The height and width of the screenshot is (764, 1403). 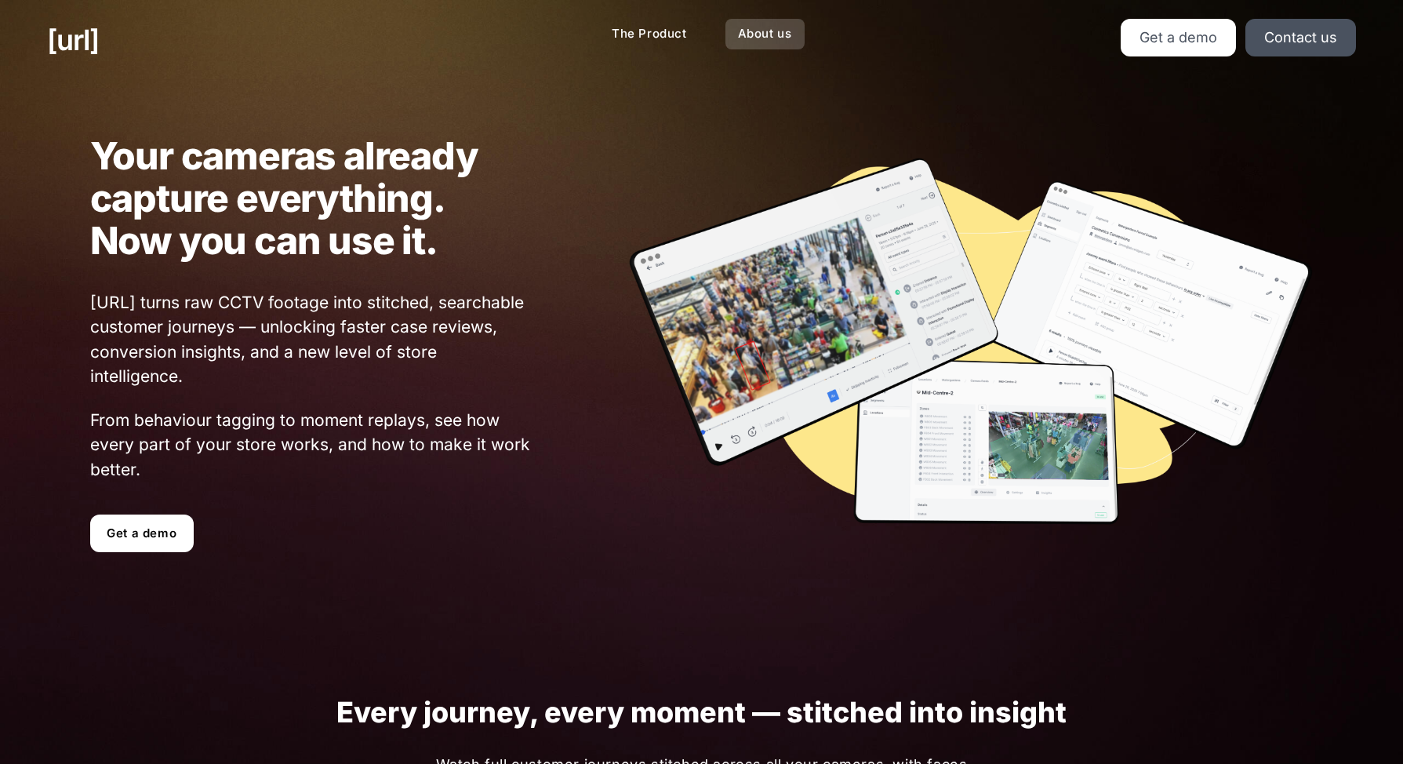 What do you see at coordinates (765, 34) in the screenshot?
I see `a: About us` at bounding box center [765, 34].